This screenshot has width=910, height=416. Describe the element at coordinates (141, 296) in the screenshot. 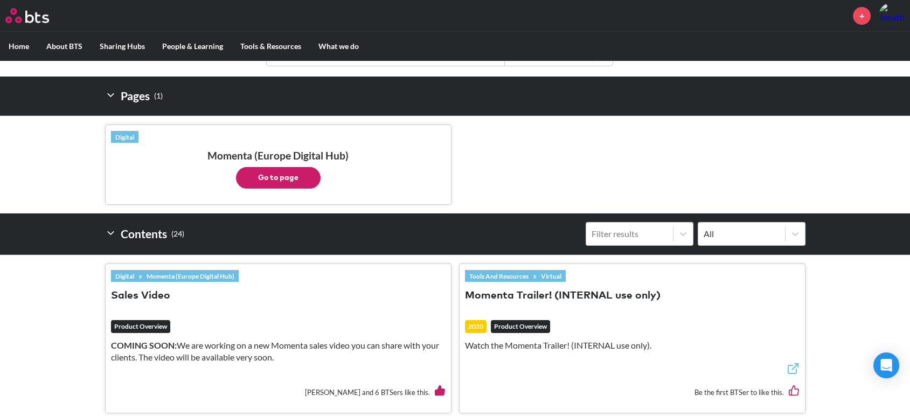

I see `button: Sales Video` at that location.